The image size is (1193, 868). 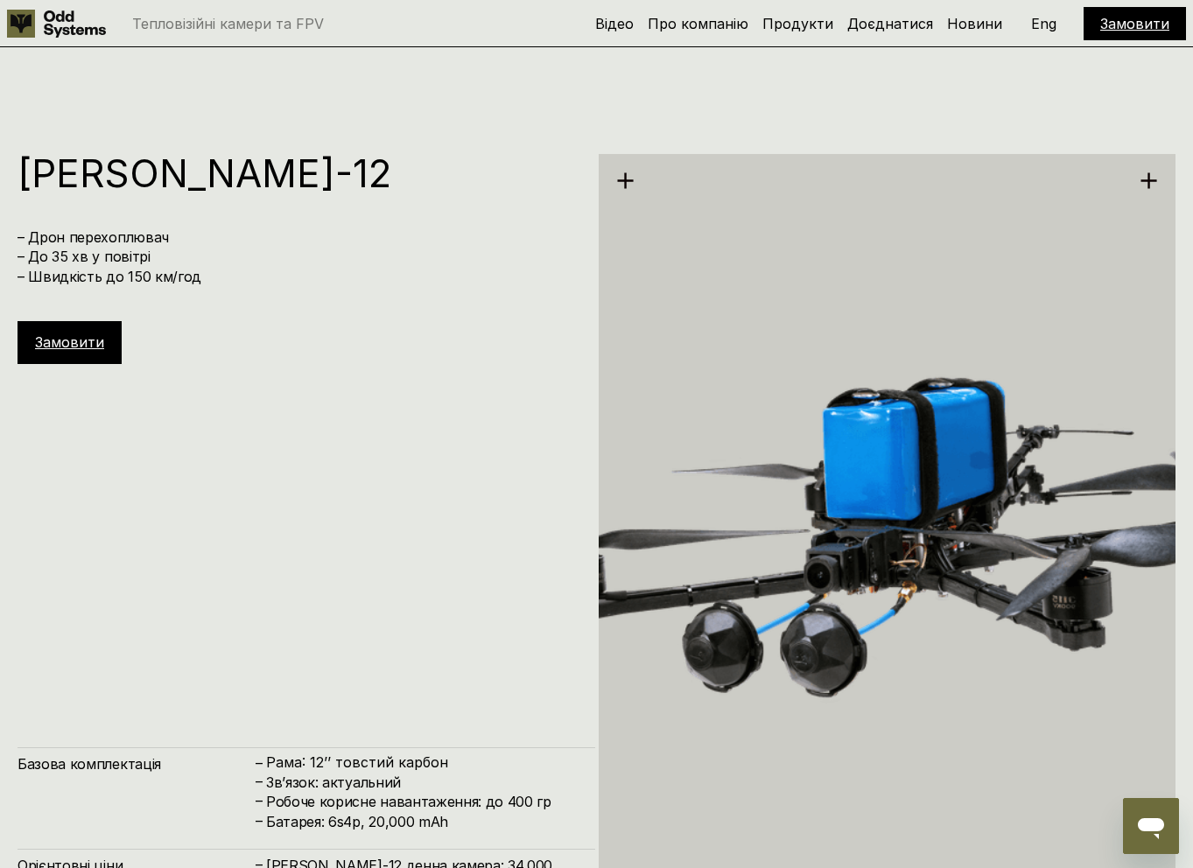 What do you see at coordinates (974, 24) in the screenshot?
I see `a: Новини` at bounding box center [974, 24].